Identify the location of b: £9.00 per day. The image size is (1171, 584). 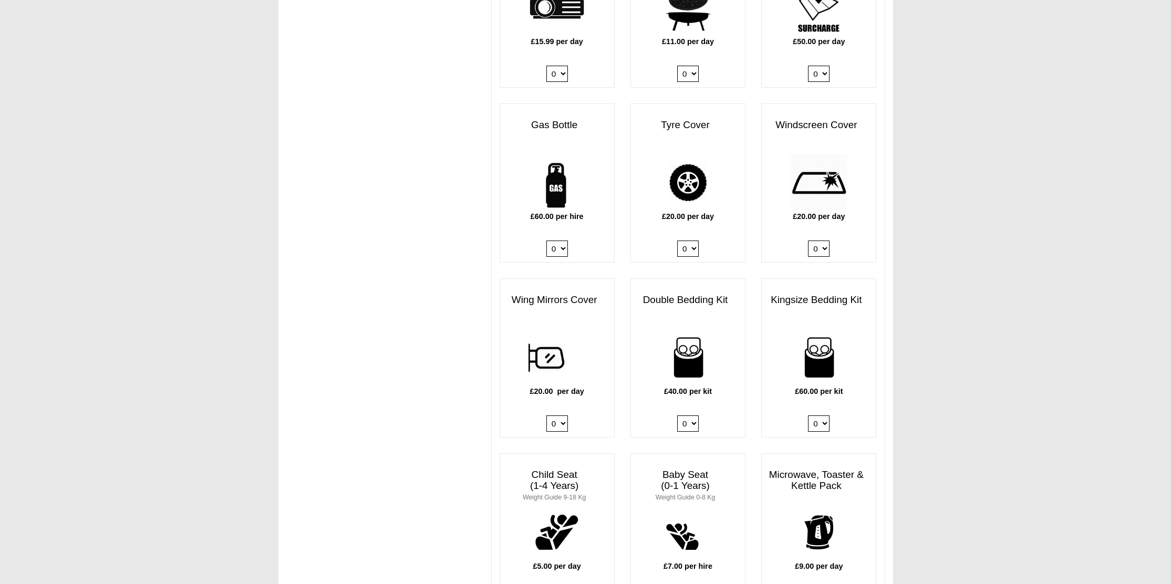
(819, 566).